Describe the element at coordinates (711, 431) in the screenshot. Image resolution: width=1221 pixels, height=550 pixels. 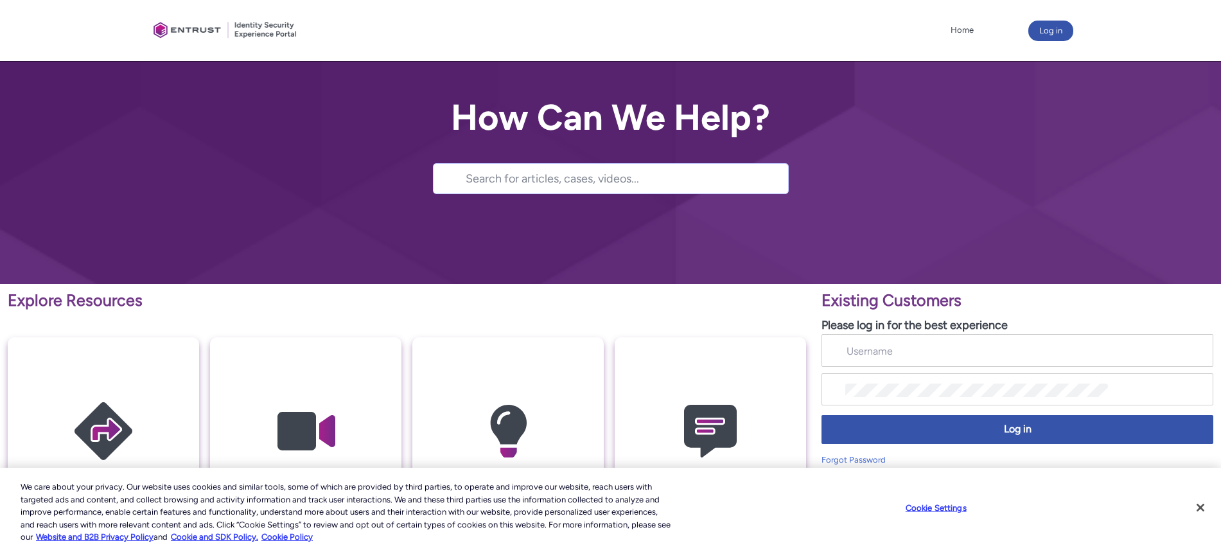
I see `img: Contact Support` at that location.